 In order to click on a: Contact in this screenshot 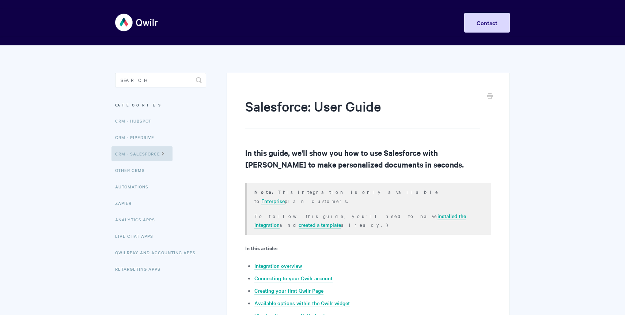, I will do `click(487, 23)`.